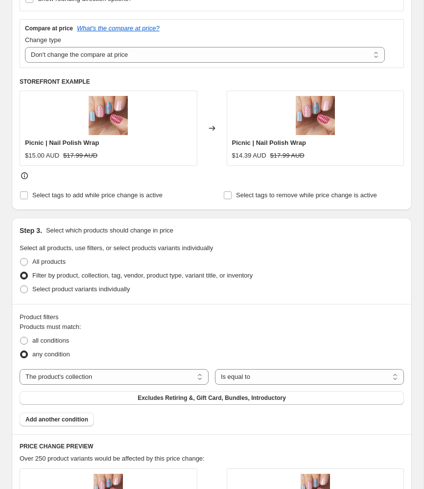 This screenshot has height=489, width=424. I want to click on span: Change type, so click(43, 40).